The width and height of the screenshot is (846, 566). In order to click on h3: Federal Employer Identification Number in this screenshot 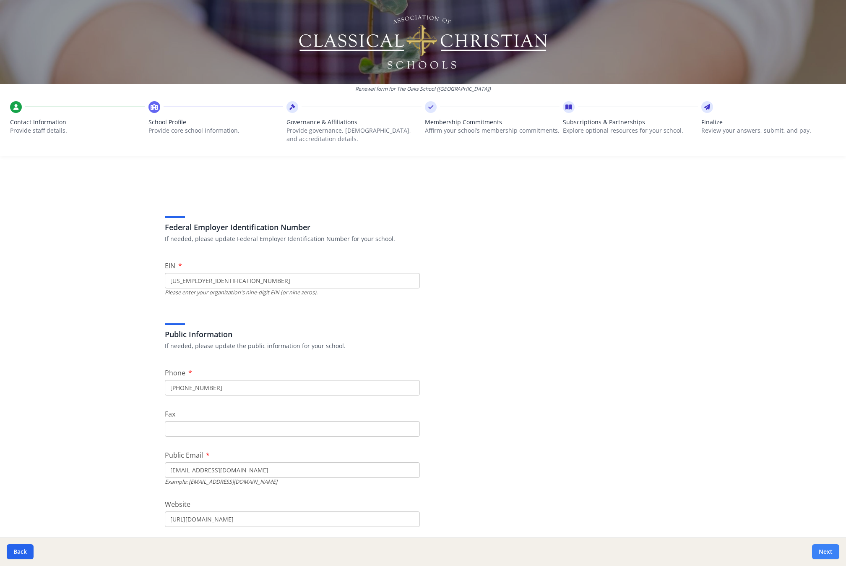, I will do `click(423, 227)`.